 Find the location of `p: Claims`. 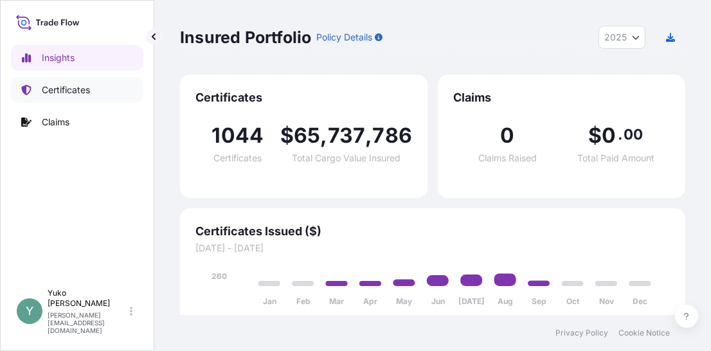

p: Claims is located at coordinates (55, 122).